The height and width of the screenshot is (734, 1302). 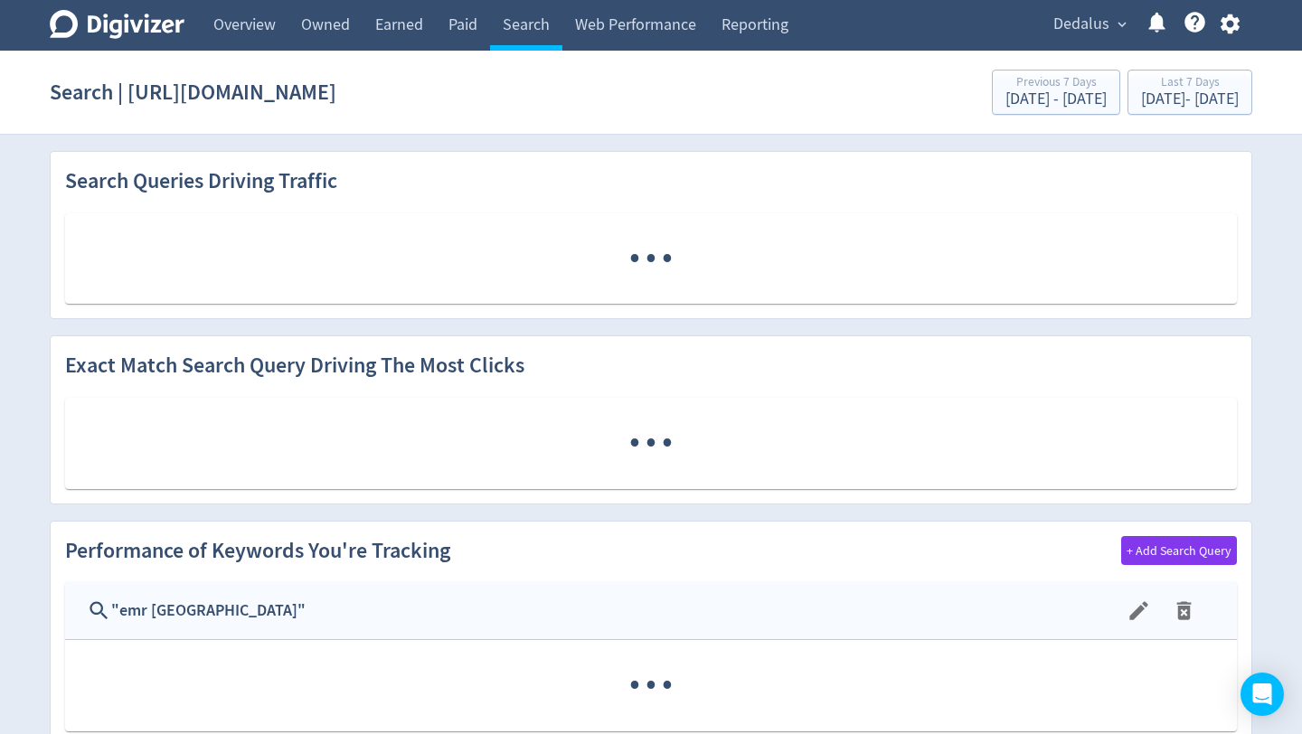 I want to click on span: expand_more, so click(x=1122, y=24).